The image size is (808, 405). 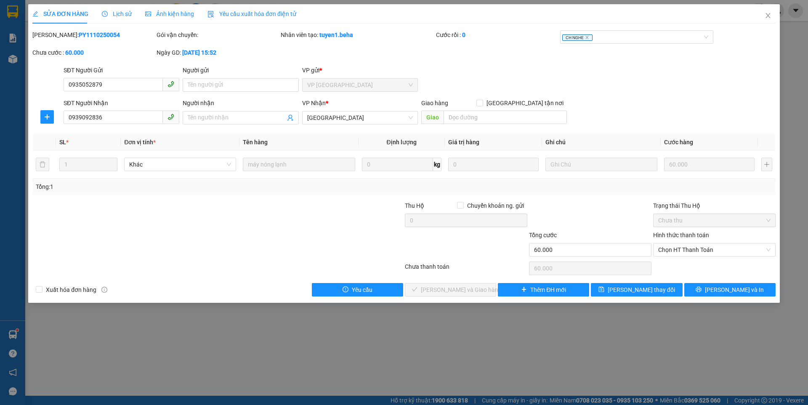 What do you see at coordinates (497, 35) in the screenshot?
I see `div: Cước rồi :` at bounding box center [497, 35].